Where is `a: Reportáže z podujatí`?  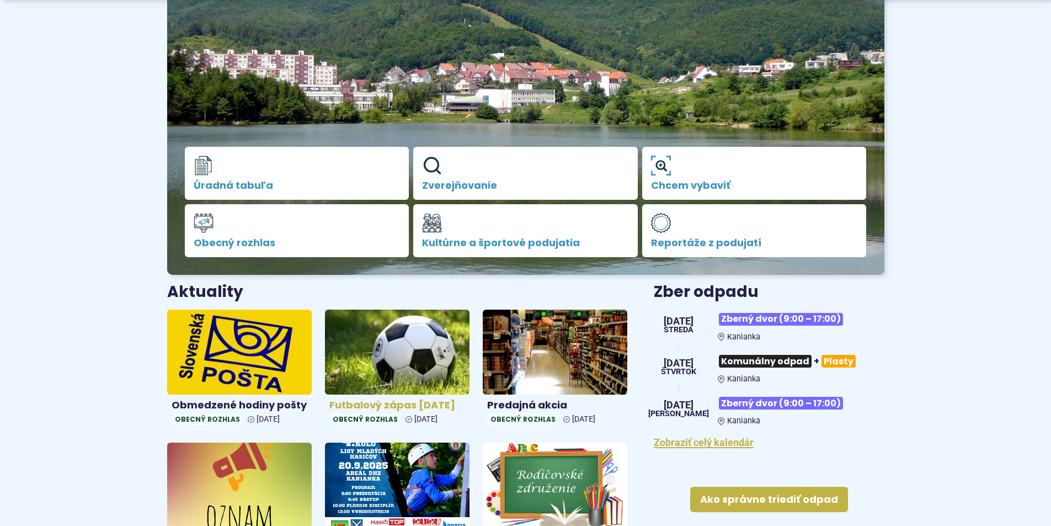
a: Reportáže z podujatí is located at coordinates (754, 231).